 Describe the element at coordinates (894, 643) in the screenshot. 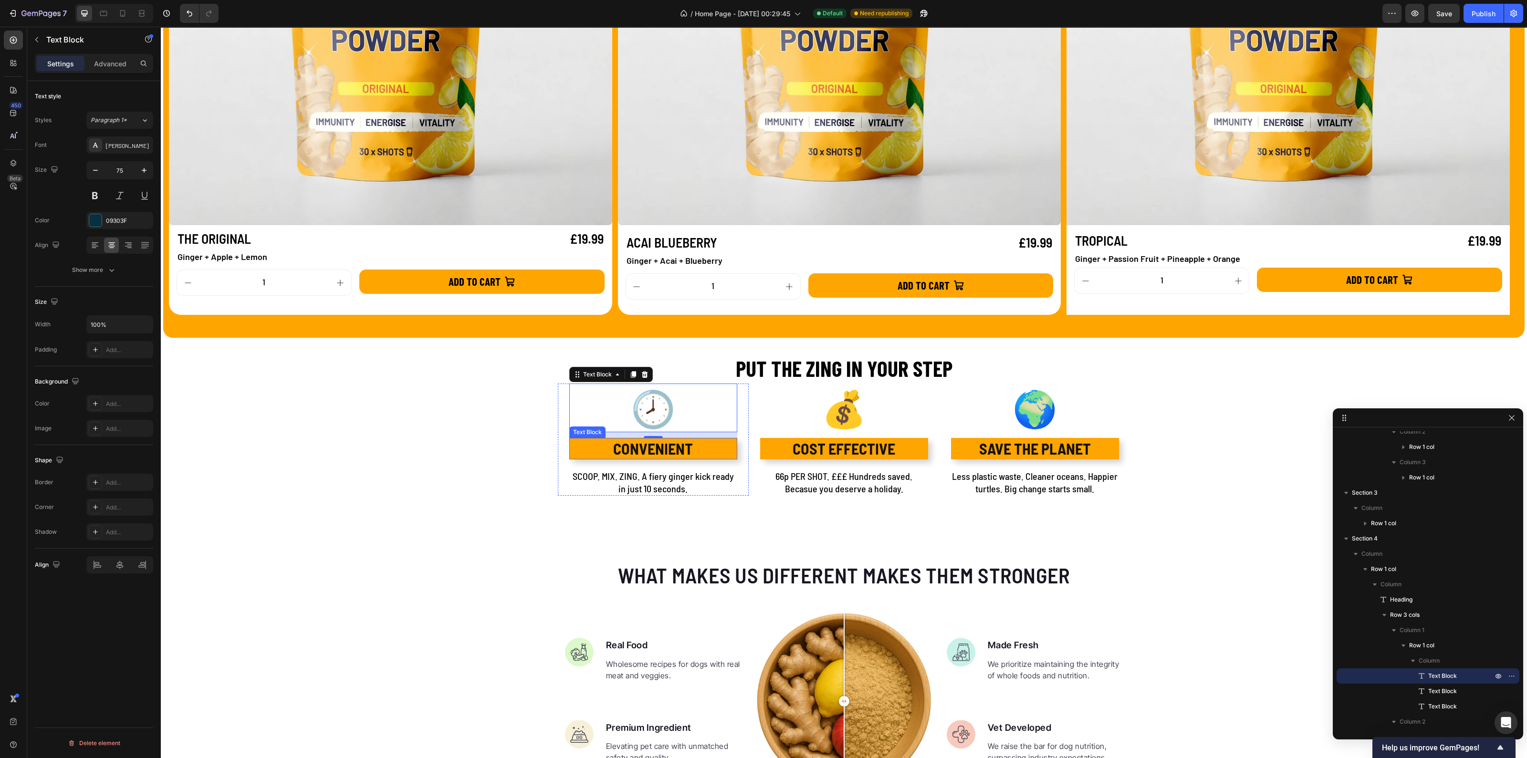

I see `p: We prioritize maintaining the integrity of whole foods and nutrition.` at that location.